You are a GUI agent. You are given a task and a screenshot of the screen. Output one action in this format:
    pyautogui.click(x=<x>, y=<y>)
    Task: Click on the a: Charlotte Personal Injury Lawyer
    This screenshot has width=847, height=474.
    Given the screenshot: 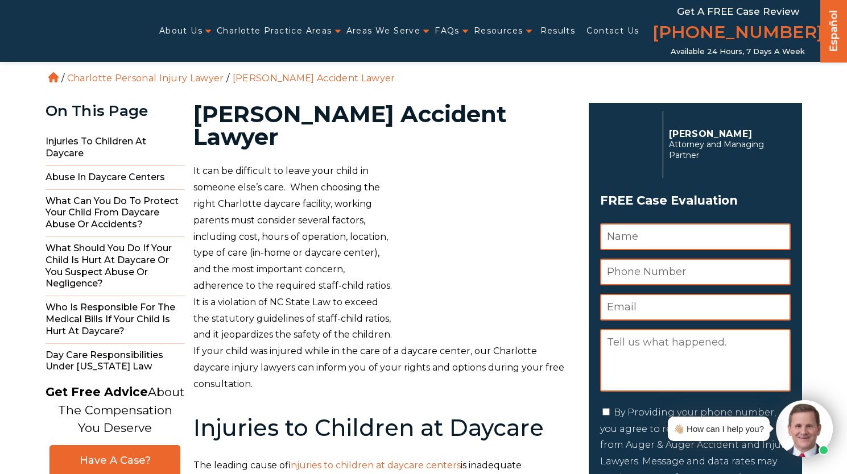 What is the action you would take?
    pyautogui.click(x=146, y=78)
    